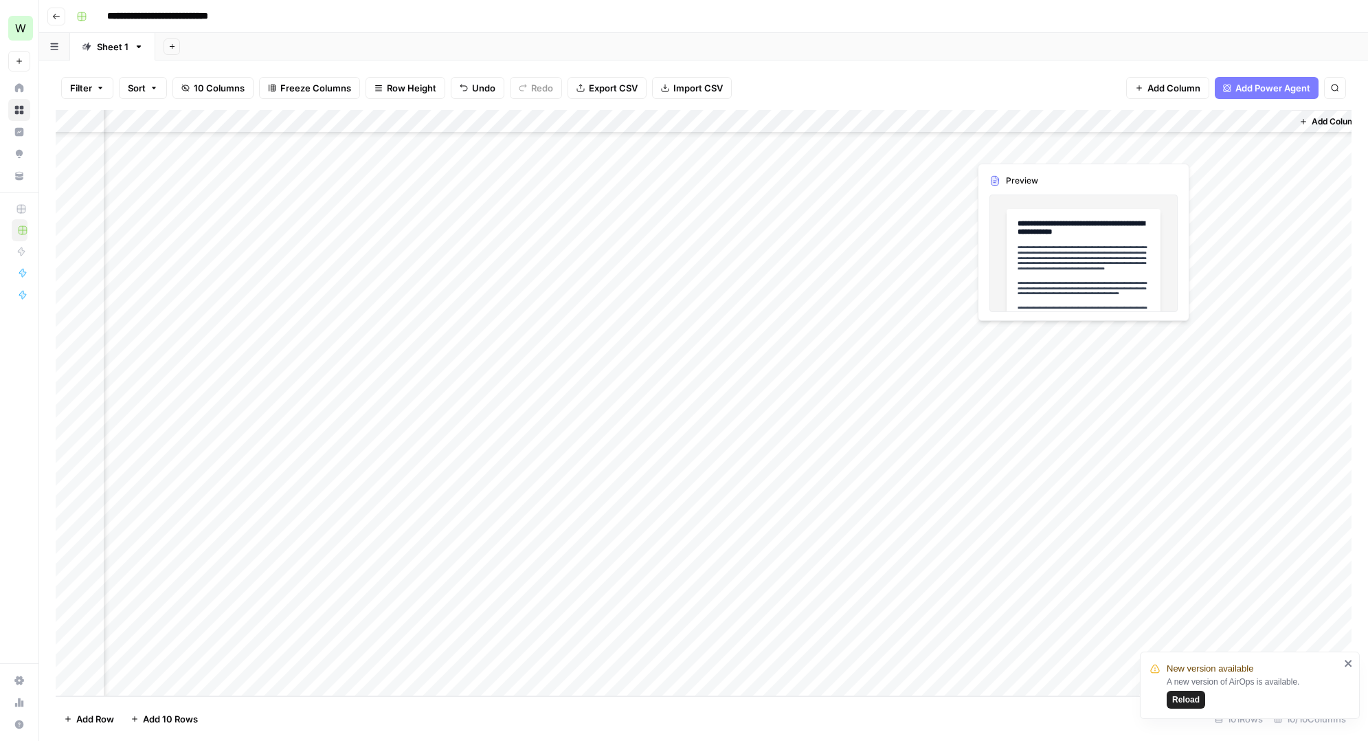 The height and width of the screenshot is (741, 1368). What do you see at coordinates (137, 88) in the screenshot?
I see `span: Sort` at bounding box center [137, 88].